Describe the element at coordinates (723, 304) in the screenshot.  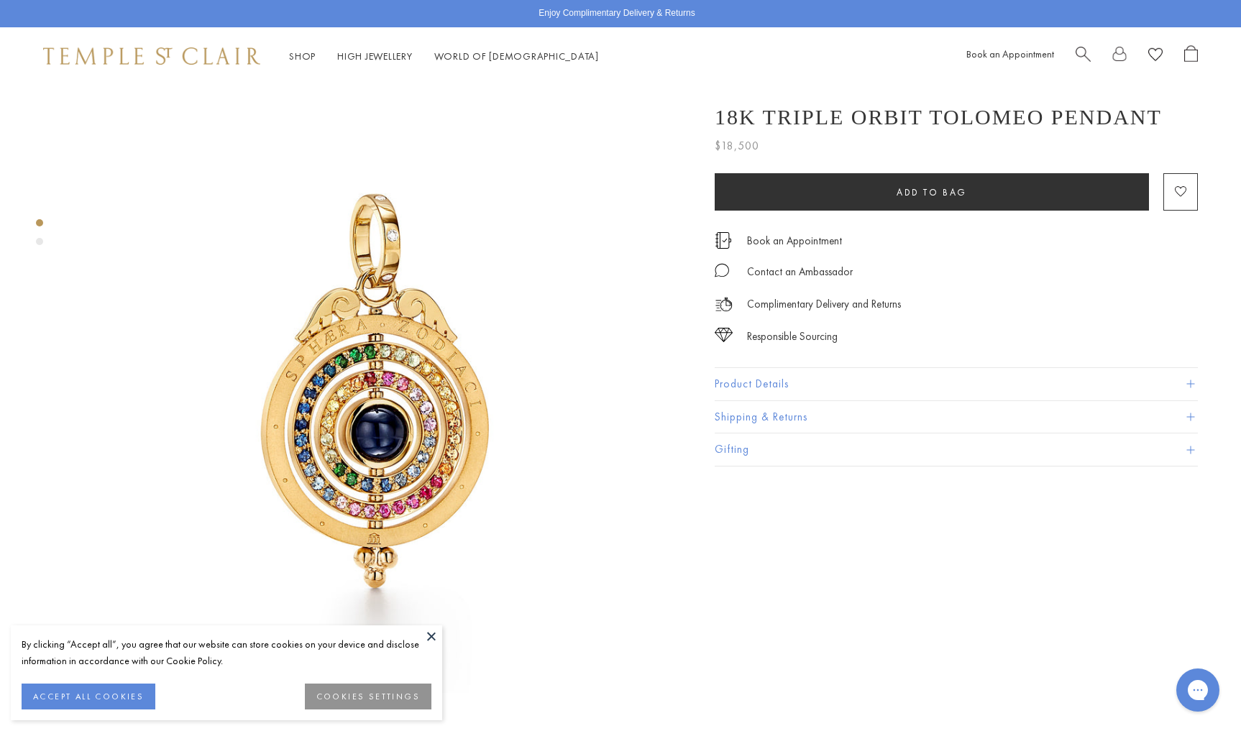
I see `img: icon_delivery.svg` at that location.